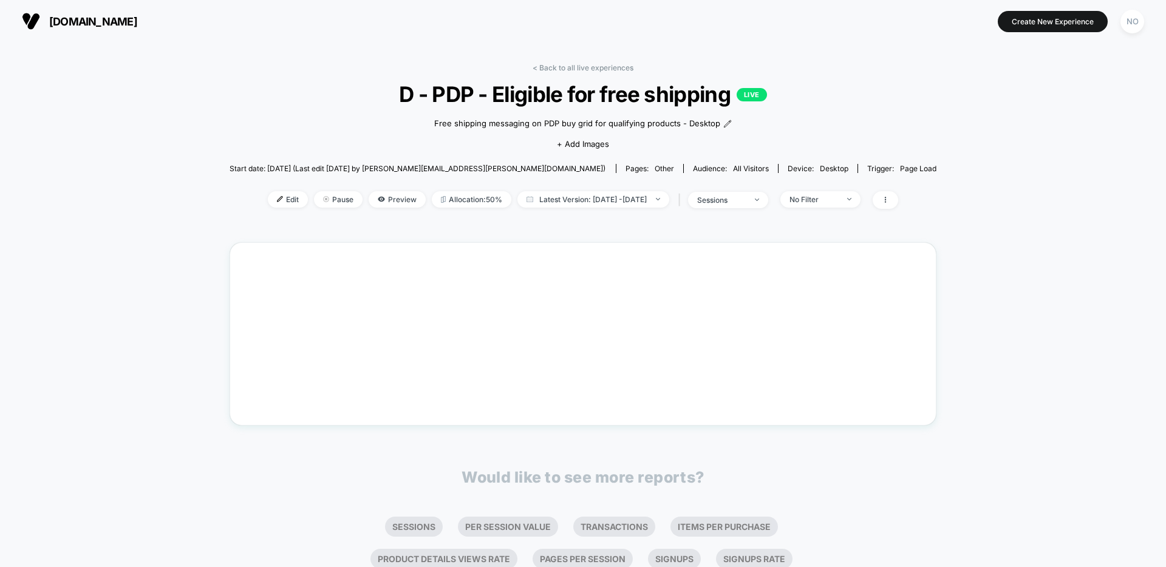  Describe the element at coordinates (834, 168) in the screenshot. I see `span: desktop` at that location.